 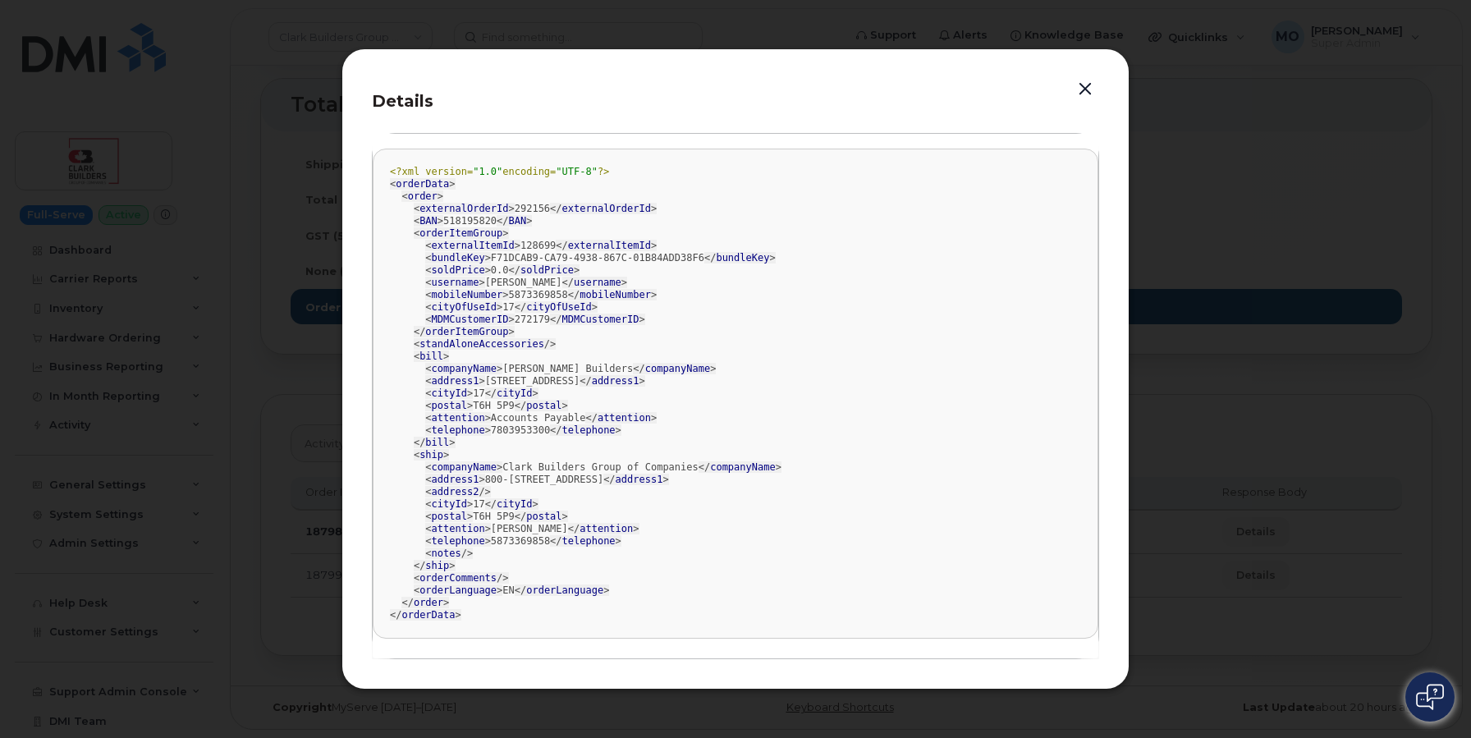 What do you see at coordinates (456, 282) in the screenshot?
I see `span: username` at bounding box center [456, 282].